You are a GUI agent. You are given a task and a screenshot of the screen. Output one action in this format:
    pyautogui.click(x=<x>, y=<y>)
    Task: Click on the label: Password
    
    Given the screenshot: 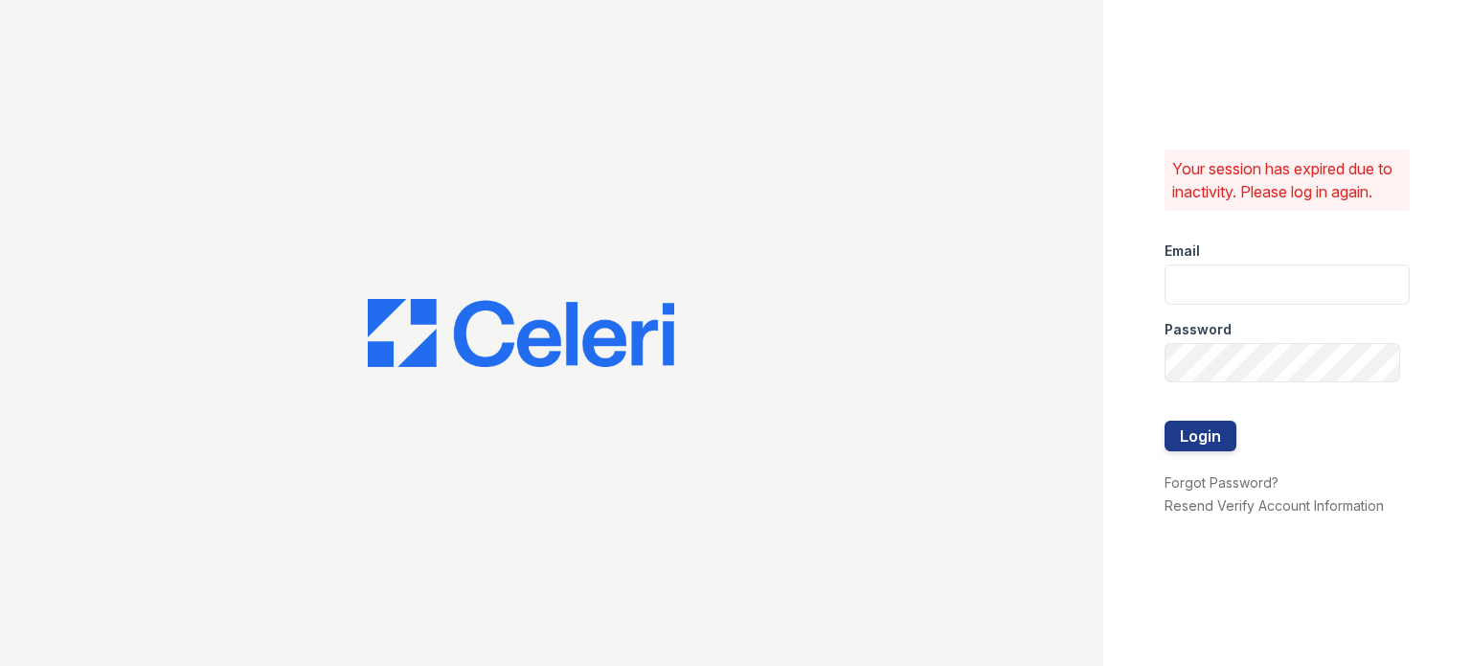 What is the action you would take?
    pyautogui.click(x=1198, y=329)
    